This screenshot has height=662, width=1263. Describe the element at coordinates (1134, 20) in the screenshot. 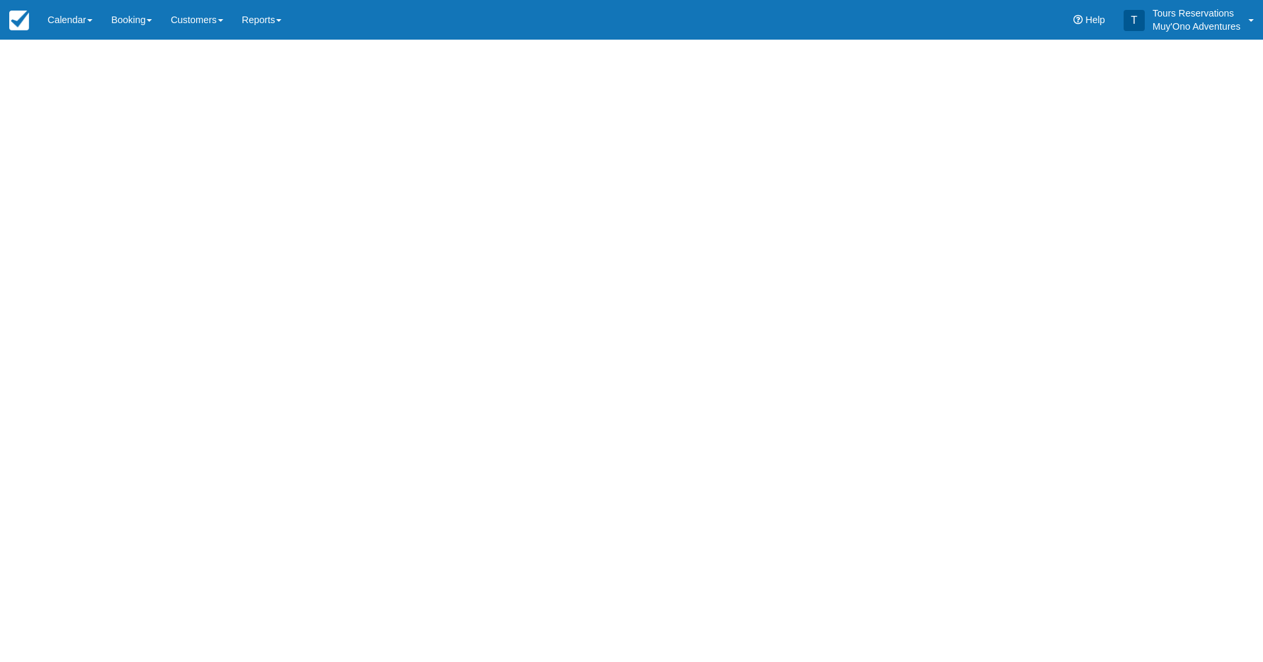

I see `div: T` at that location.